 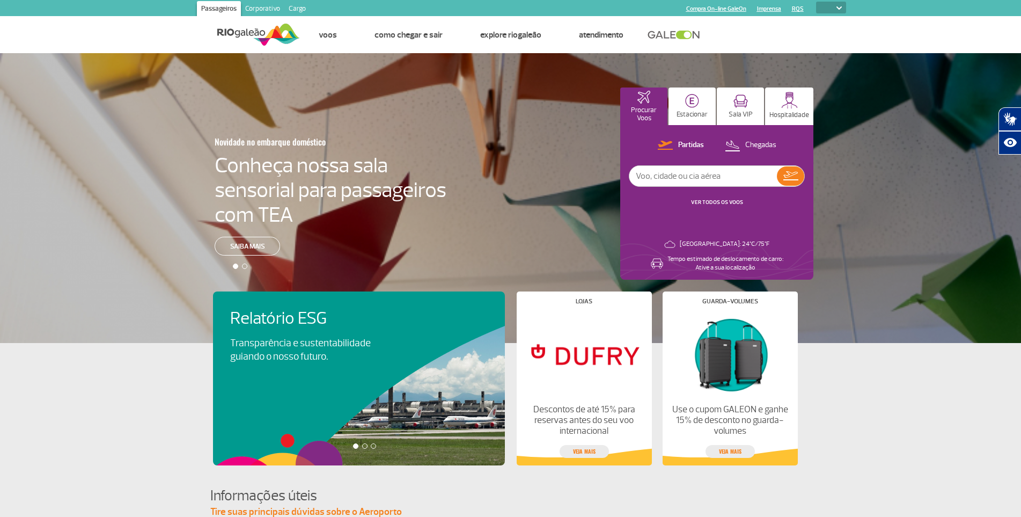 I want to click on button: Estacionar, so click(x=692, y=106).